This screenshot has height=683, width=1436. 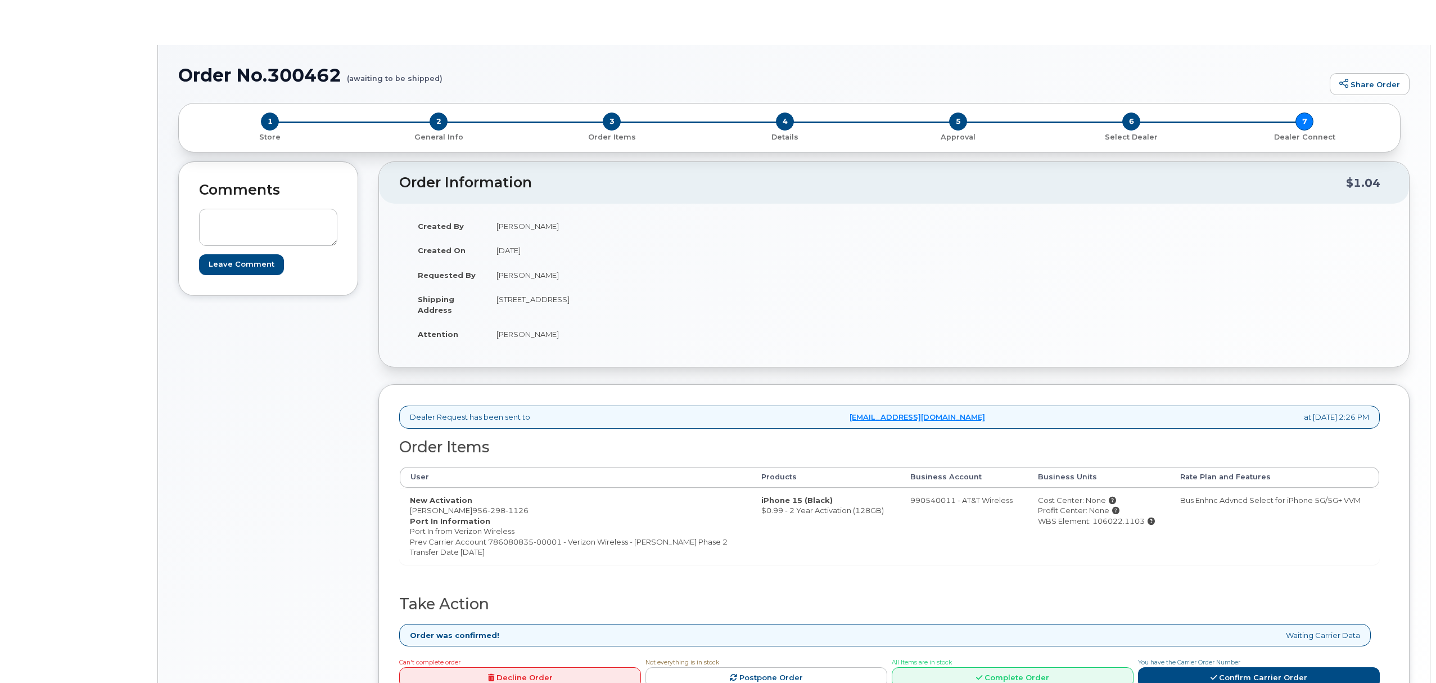 What do you see at coordinates (785, 121) in the screenshot?
I see `span: 4` at bounding box center [785, 121].